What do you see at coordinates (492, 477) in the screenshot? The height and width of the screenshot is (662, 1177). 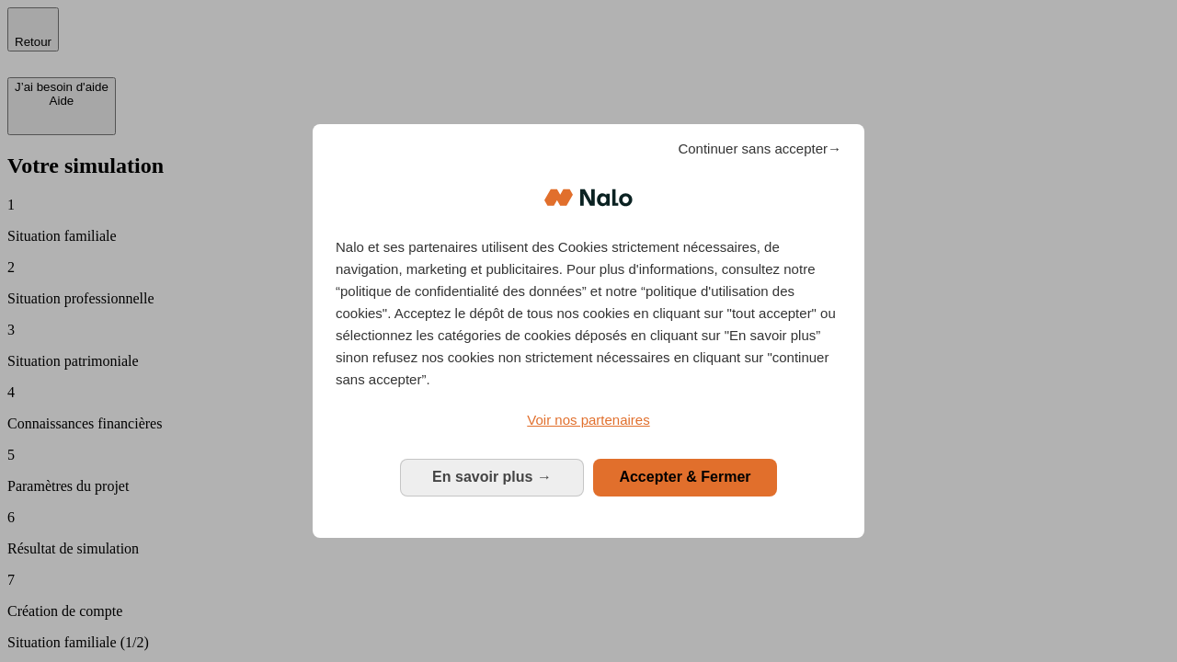 I see `button: En savoir plus: Configurer vos consentements` at bounding box center [492, 477].